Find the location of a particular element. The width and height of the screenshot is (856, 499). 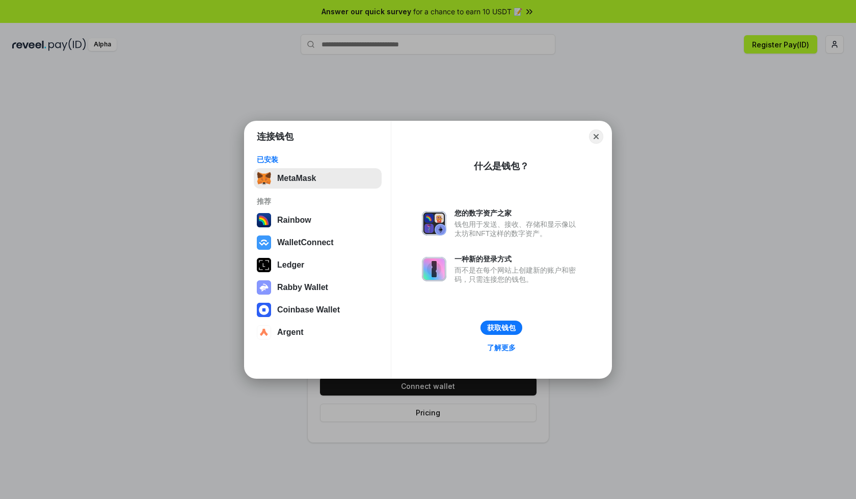

img: svg+xml,%3Csvg%20fill%3D%22none%22%20height%3D%2233%22%20viewBox%3D%220%200%2035%2033%22%20width%... is located at coordinates (264, 178).